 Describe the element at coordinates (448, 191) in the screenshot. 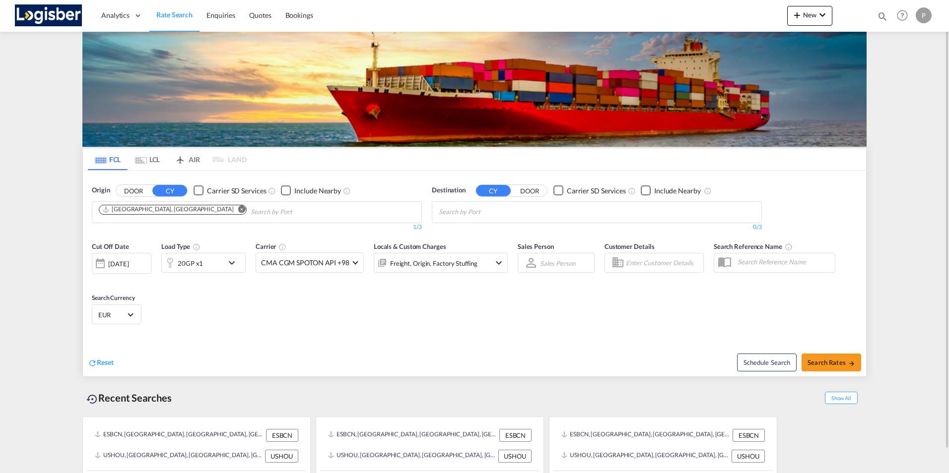

I see `span: Destination` at that location.